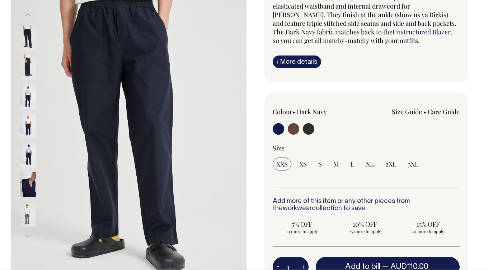  What do you see at coordinates (428, 224) in the screenshot?
I see `span: 15% OFF` at bounding box center [428, 224].